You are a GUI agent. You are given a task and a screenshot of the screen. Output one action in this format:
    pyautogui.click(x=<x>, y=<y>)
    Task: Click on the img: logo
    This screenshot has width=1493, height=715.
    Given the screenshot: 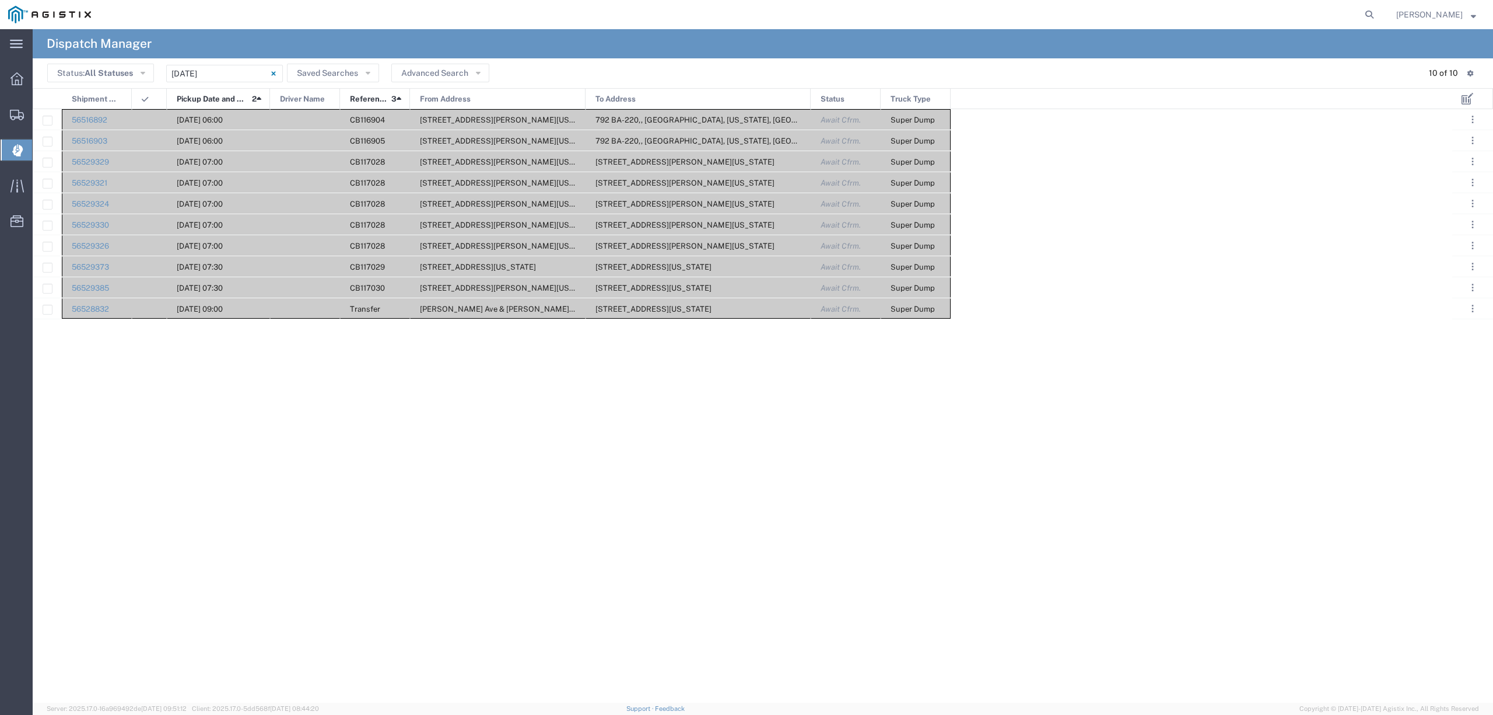 What is the action you would take?
    pyautogui.click(x=50, y=15)
    